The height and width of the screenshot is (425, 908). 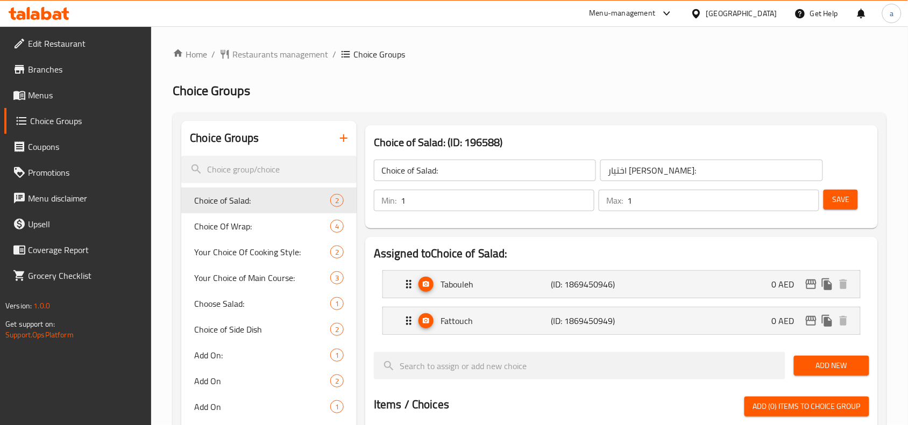 I want to click on span: Edit Restaurant, so click(x=86, y=44).